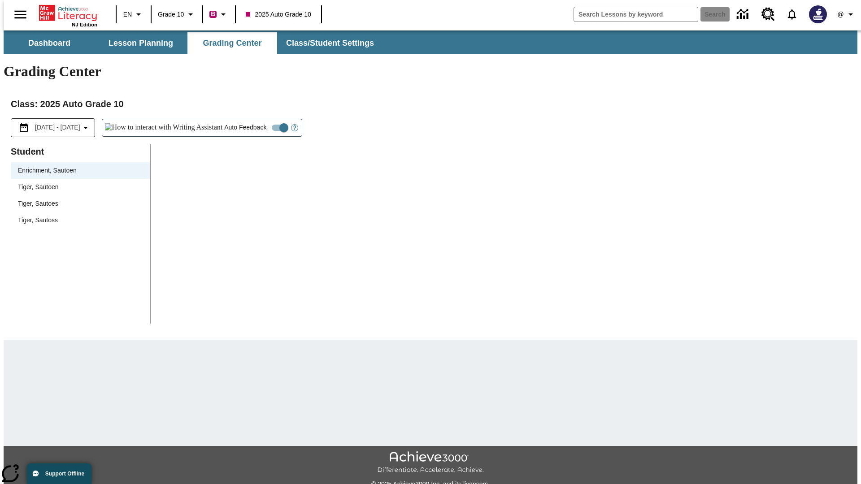  I want to click on span: 2025 Auto Grade 10, so click(278, 14).